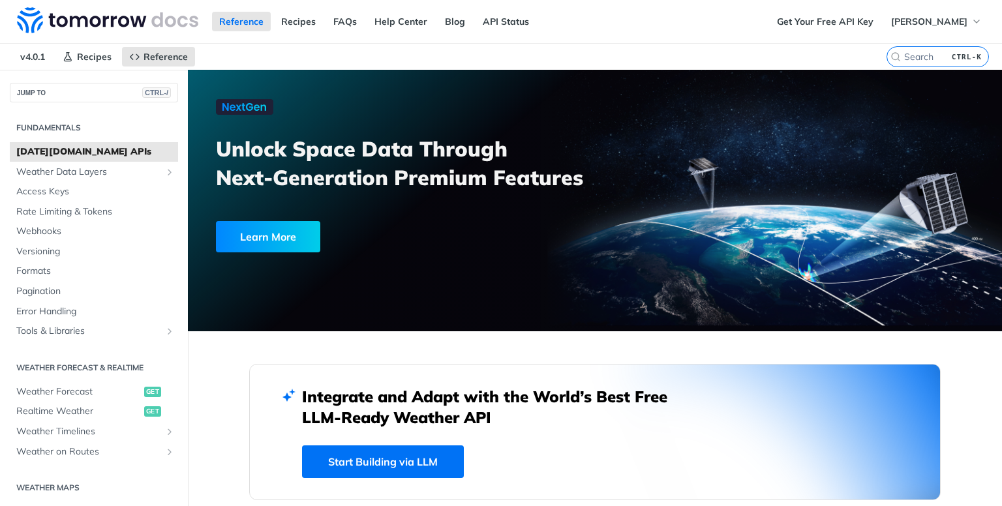 The height and width of the screenshot is (506, 1002). I want to click on a: Weather on RoutesShow subpages for Weather on Routes, so click(94, 452).